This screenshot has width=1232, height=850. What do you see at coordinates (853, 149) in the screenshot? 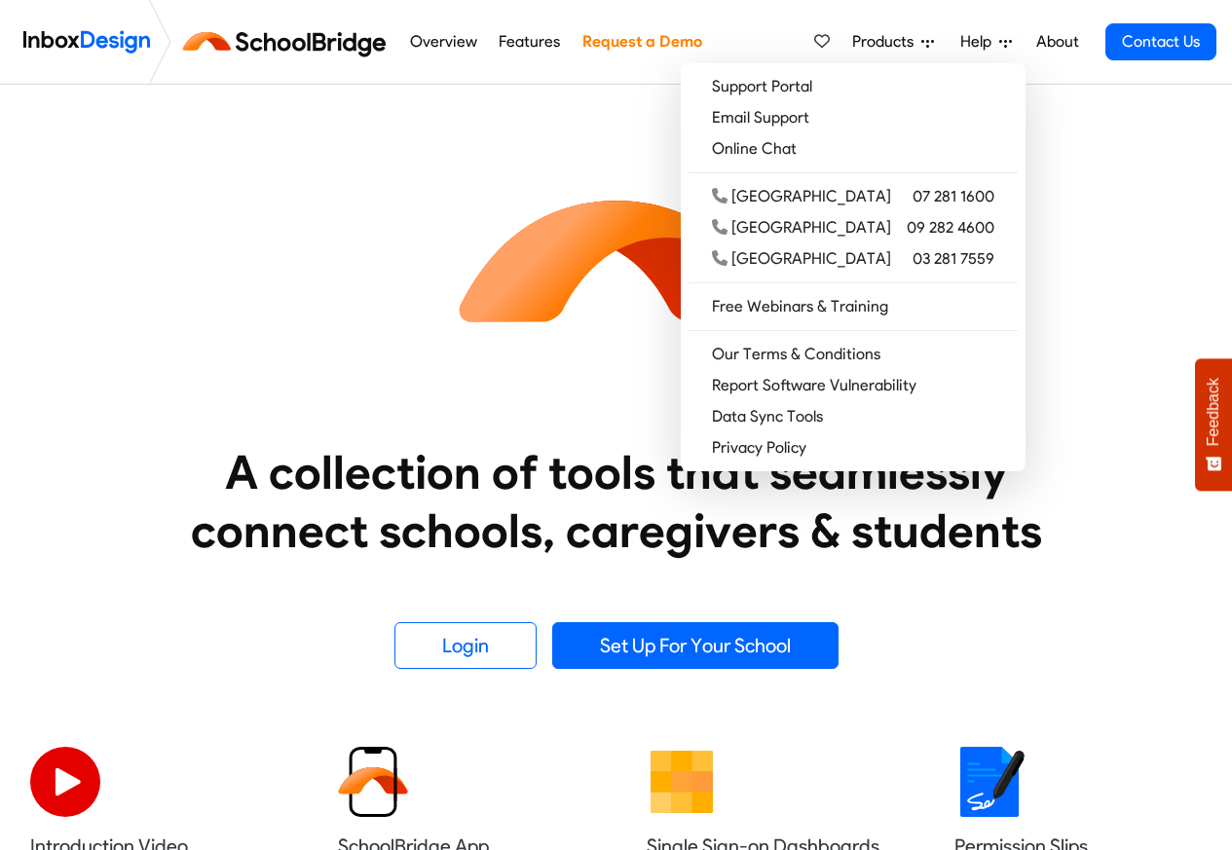
I see `a: Online Chat` at bounding box center [853, 149].